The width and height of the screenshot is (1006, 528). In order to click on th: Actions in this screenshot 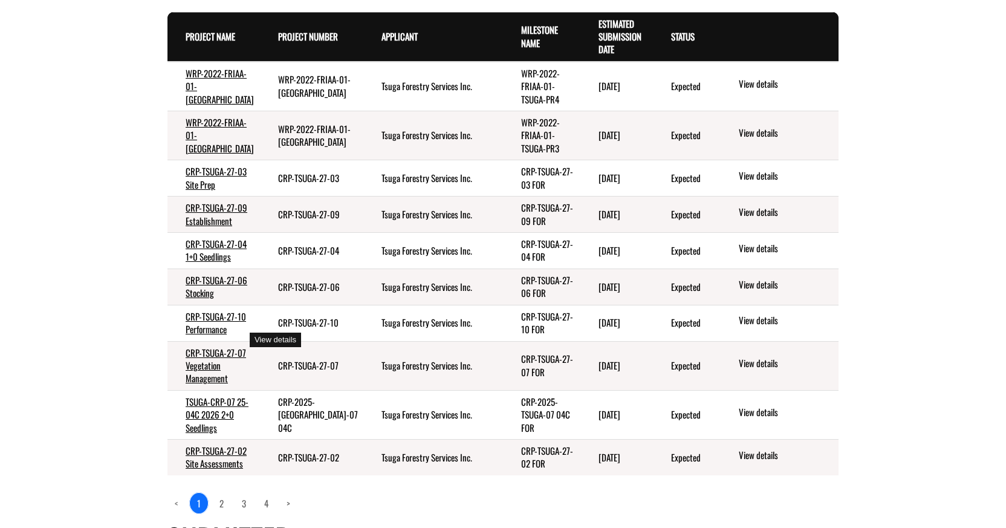, I will do `click(779, 37)`.